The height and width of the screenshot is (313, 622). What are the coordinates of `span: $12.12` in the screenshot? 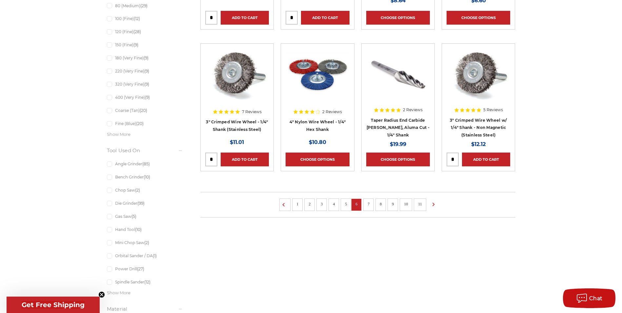 It's located at (478, 144).